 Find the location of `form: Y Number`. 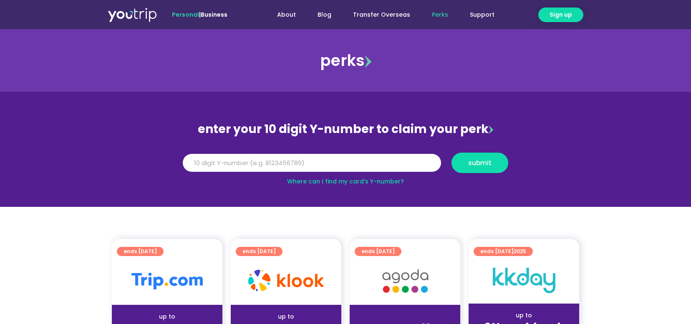

form: Y Number is located at coordinates (345, 166).